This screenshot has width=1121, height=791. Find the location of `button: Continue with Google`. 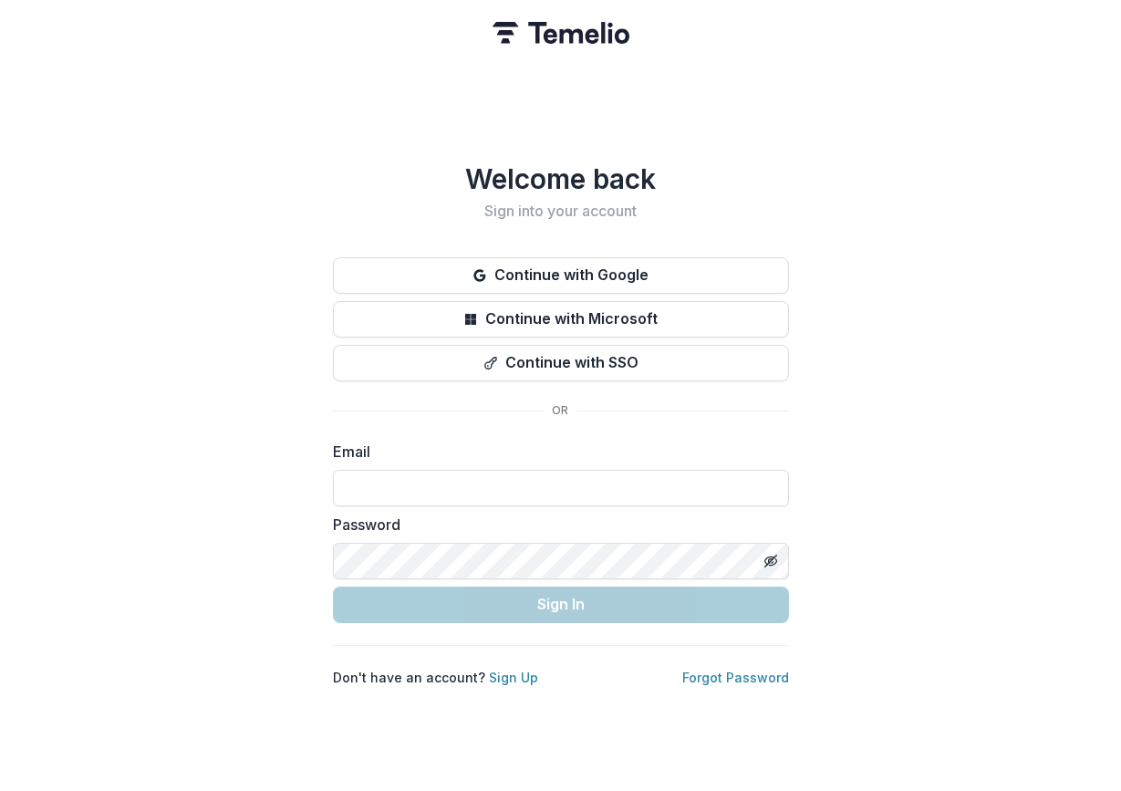

button: Continue with Google is located at coordinates (561, 276).